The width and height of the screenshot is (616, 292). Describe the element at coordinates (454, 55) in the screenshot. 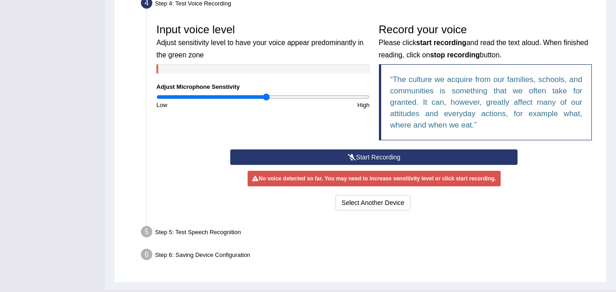

I see `b: stop recording` at that location.